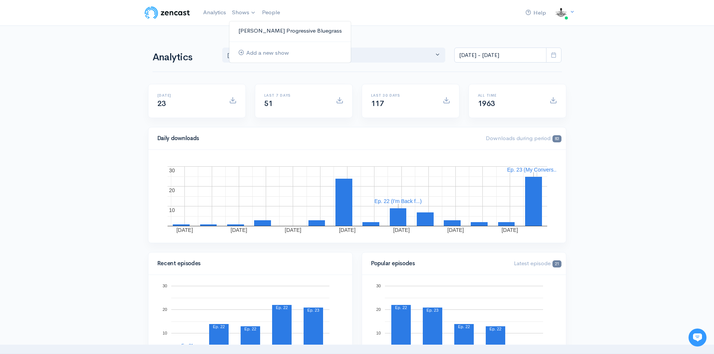  I want to click on input: analytics date range selector, so click(500, 55).